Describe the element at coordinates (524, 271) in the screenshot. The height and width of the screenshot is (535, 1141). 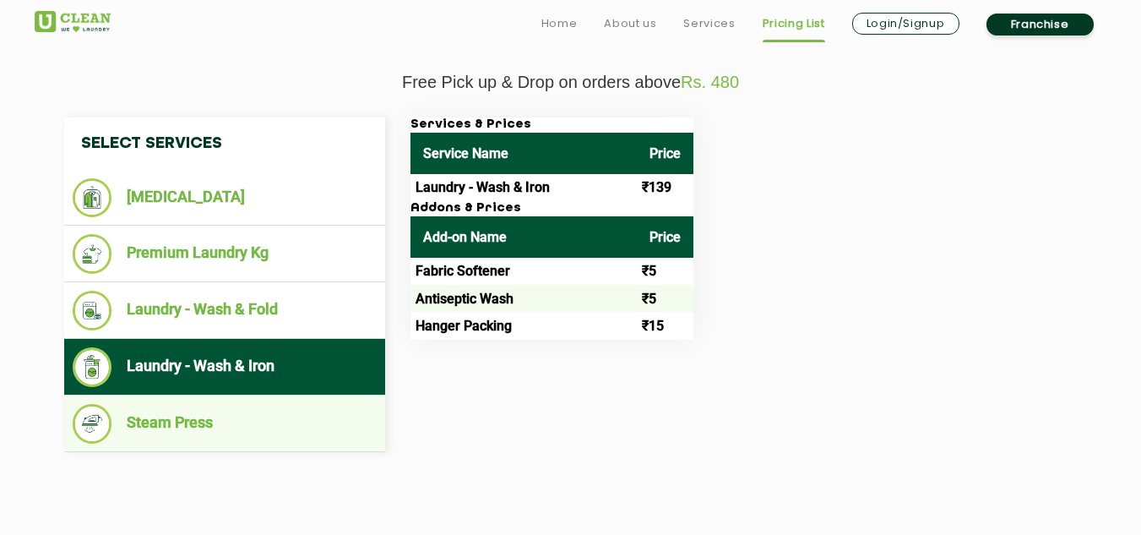
I see `td: Fabric Softener` at that location.